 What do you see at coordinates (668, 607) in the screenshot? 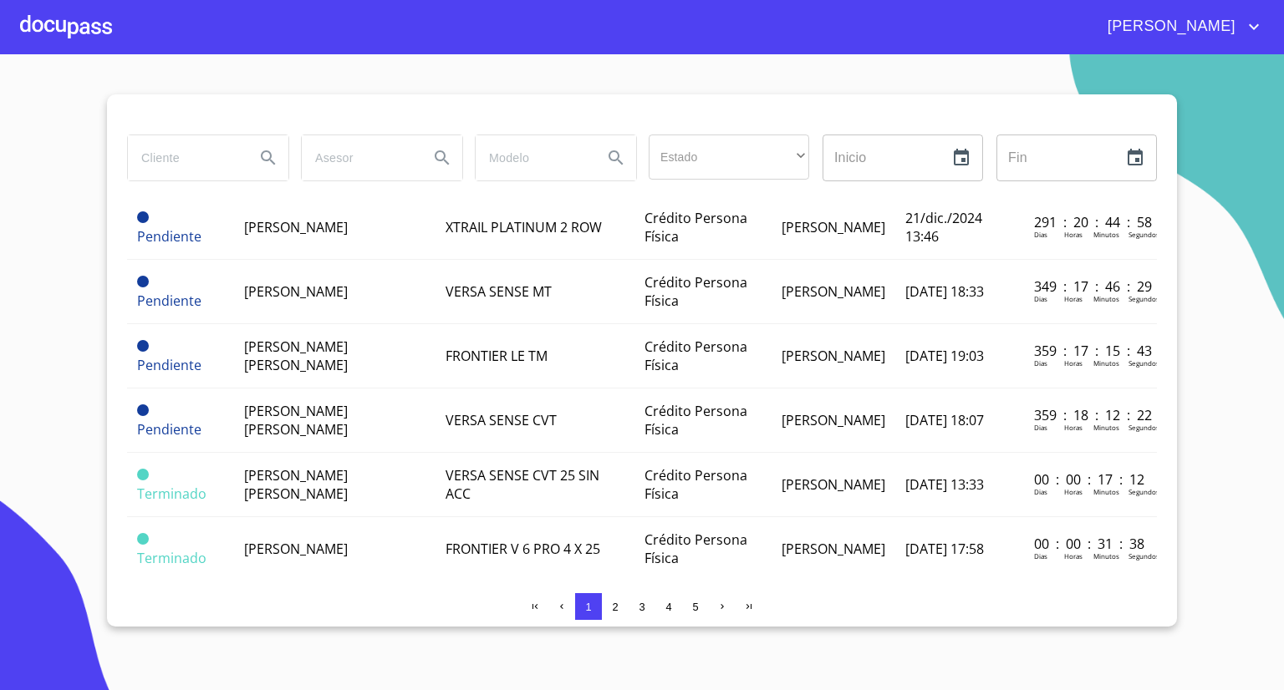
I see `span: 4` at bounding box center [668, 607].